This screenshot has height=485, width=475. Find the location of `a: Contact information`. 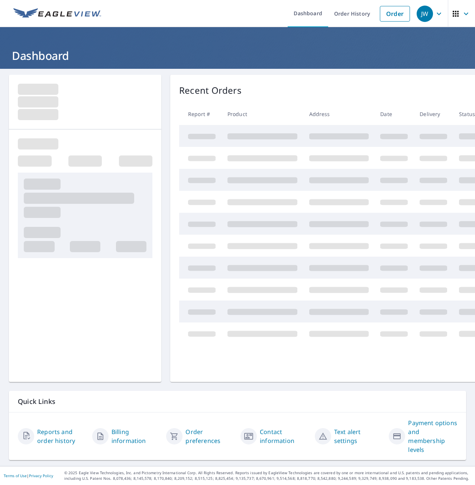

a: Contact information is located at coordinates (284, 436).